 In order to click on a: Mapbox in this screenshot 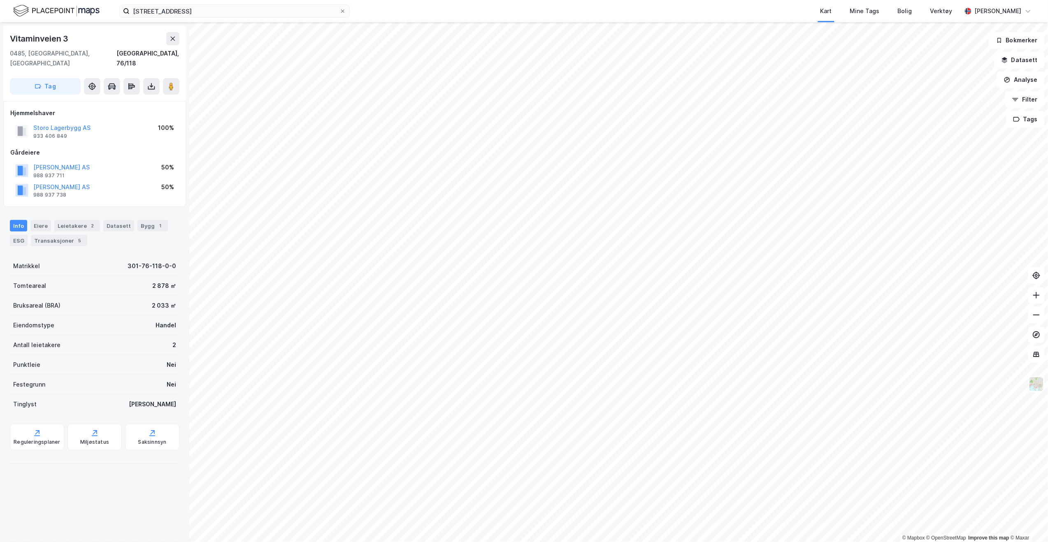, I will do `click(913, 538)`.